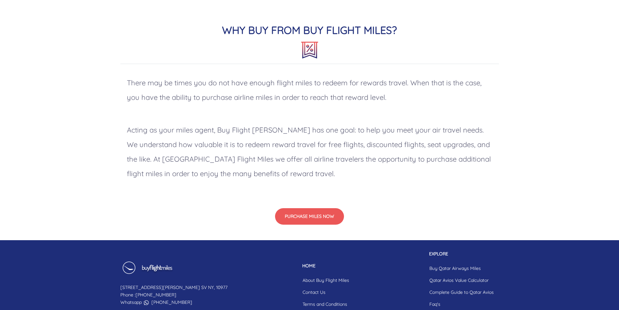  What do you see at coordinates (461, 254) in the screenshot?
I see `p: EXPLORE` at bounding box center [461, 254].